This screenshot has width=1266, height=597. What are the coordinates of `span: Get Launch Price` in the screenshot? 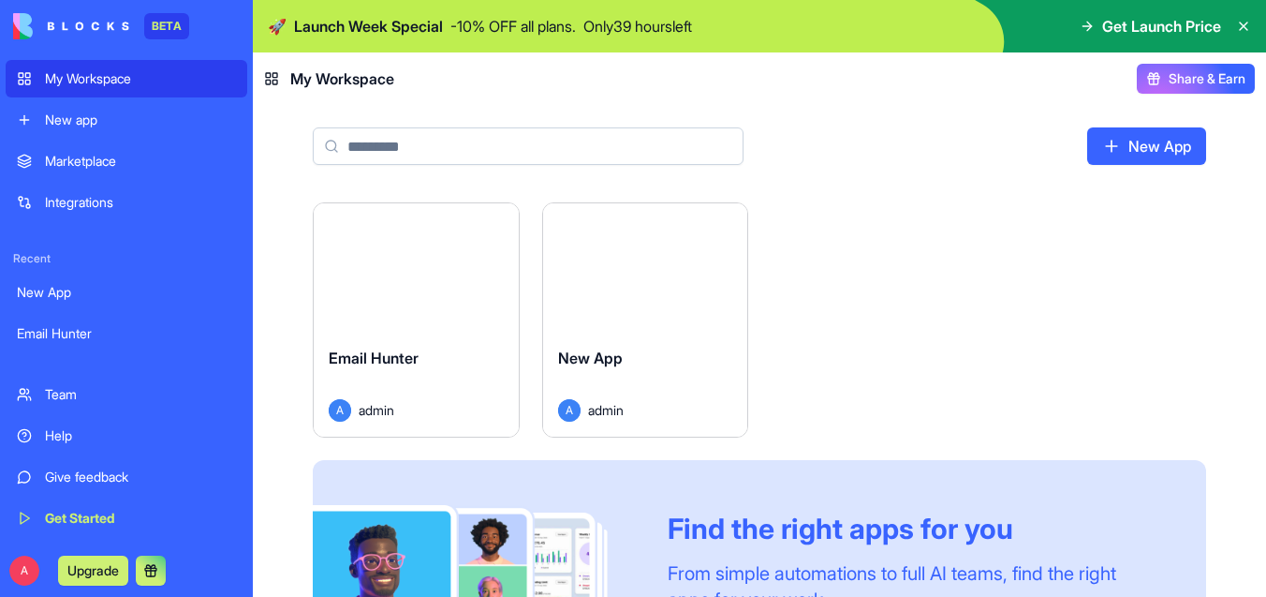 It's located at (1161, 26).